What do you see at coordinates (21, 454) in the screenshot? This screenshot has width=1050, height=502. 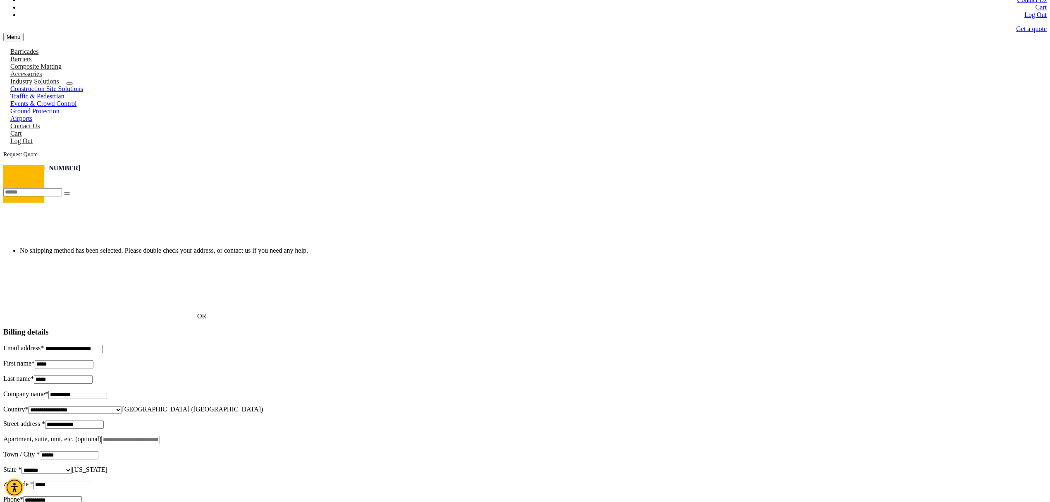 I see `label: Town / City` at bounding box center [21, 454].